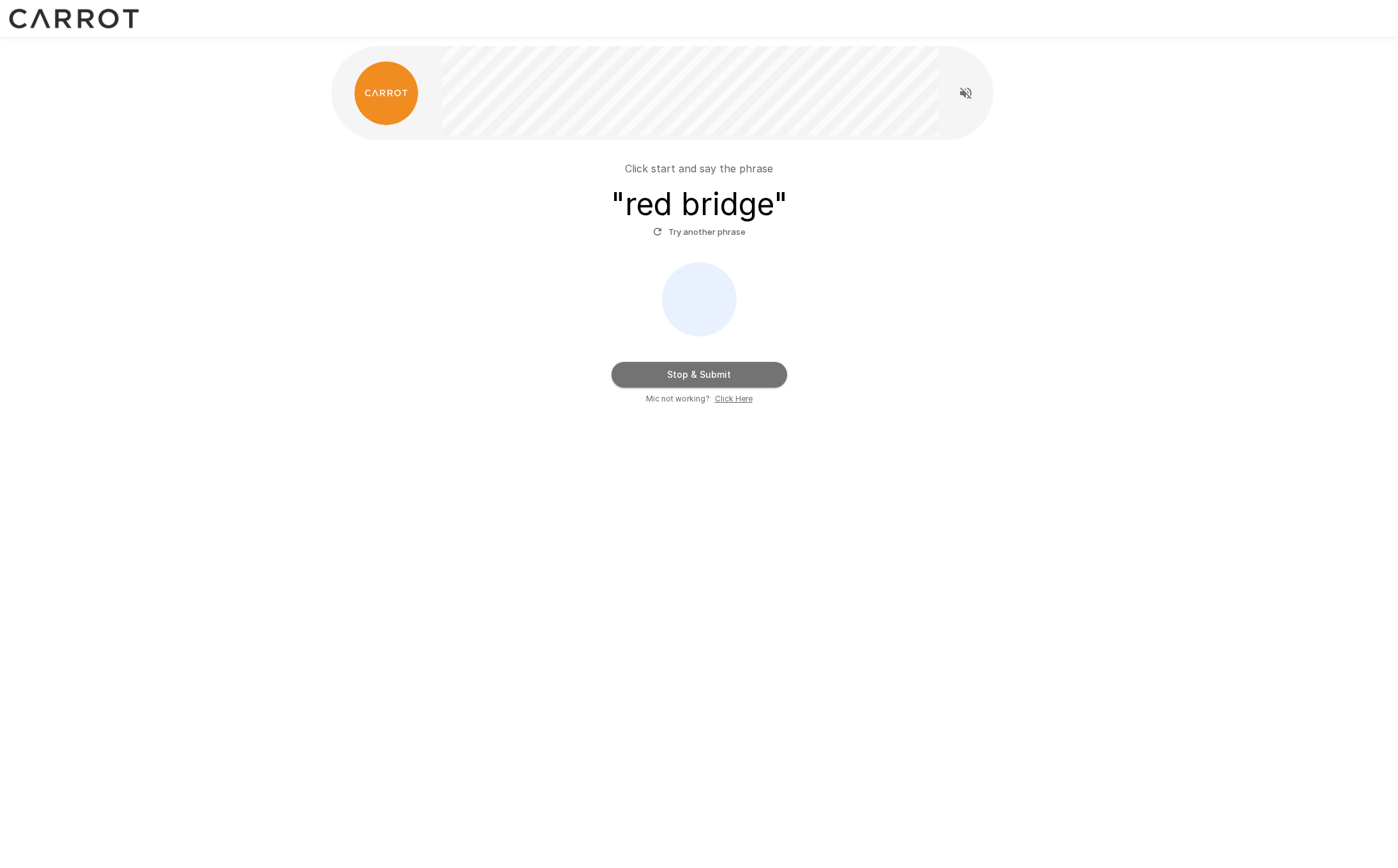 The image size is (1398, 868). I want to click on h3: " red bridge ", so click(699, 205).